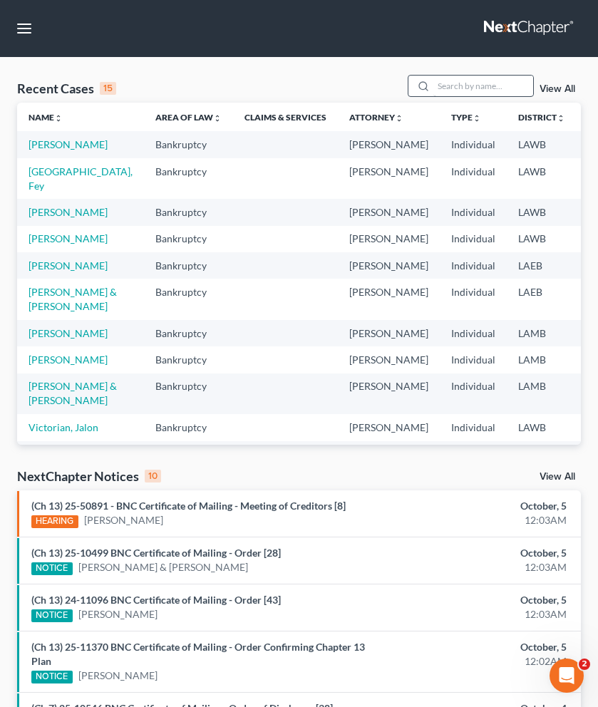  I want to click on a: (Ch 13) 25-50891 - BNC Certificate of Mailing - Meeting of Creditors [8], so click(188, 505).